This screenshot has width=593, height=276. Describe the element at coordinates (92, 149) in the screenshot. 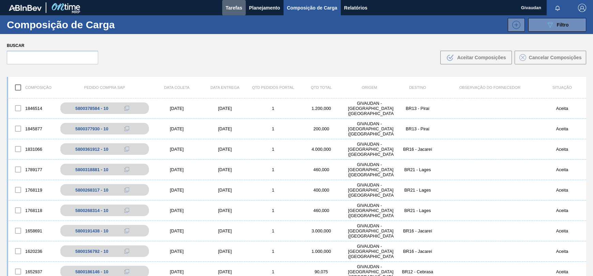

I see `div: 5800361912 - 10` at that location.